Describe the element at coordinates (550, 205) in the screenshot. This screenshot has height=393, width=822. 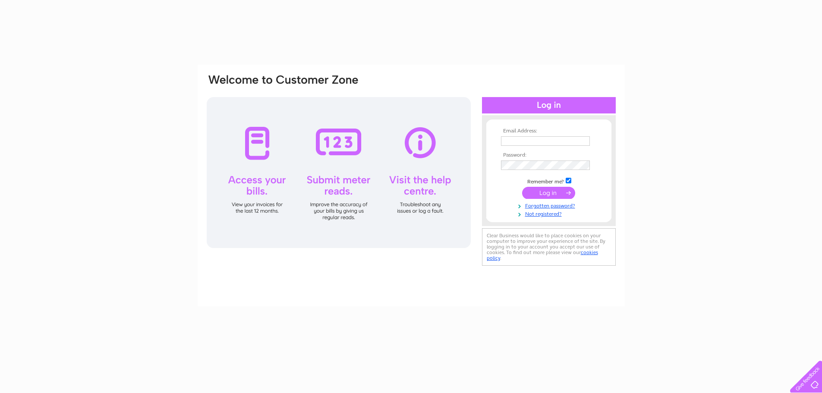
I see `a: Forgotten password?` at that location.